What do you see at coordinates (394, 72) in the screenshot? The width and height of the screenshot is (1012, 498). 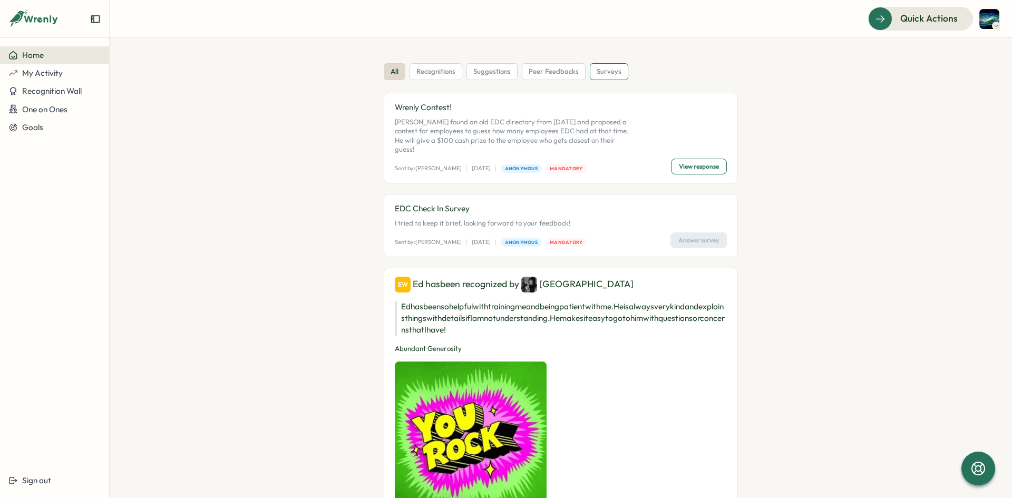 I see `span: all` at bounding box center [394, 72].